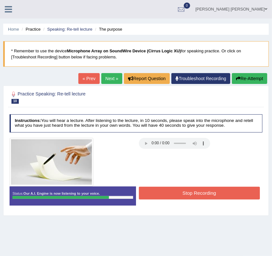  What do you see at coordinates (112, 78) in the screenshot?
I see `a: Next »` at bounding box center [112, 78].